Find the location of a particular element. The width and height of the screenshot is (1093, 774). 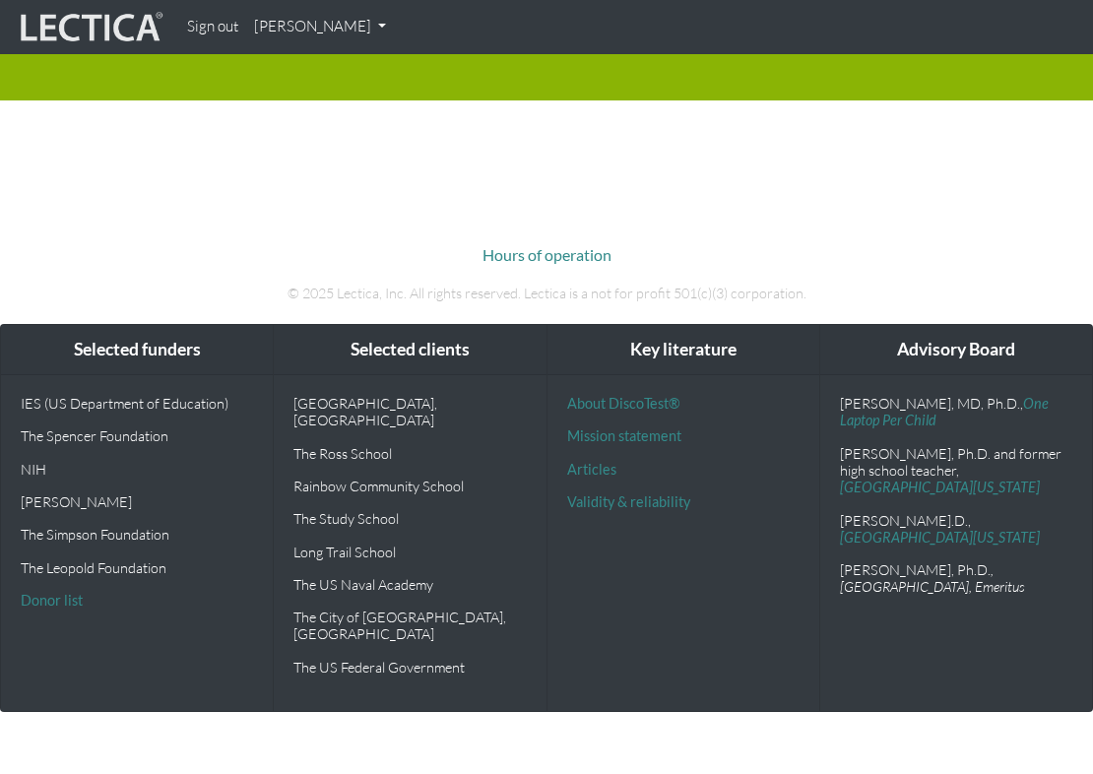

p: IES (US Department of Education) is located at coordinates (137, 403).